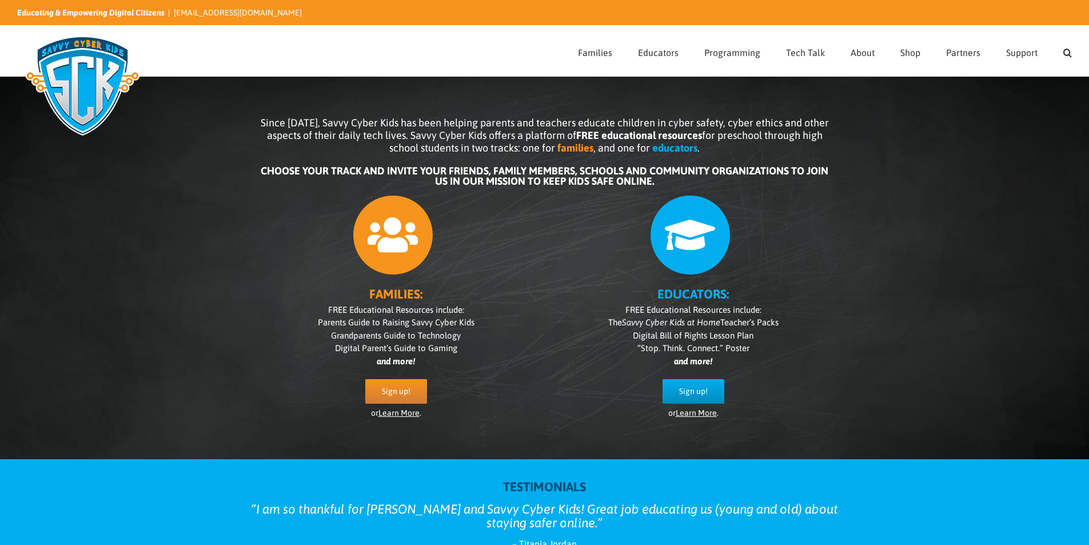 This screenshot has width=1089, height=545. What do you see at coordinates (82, 86) in the screenshot?
I see `img: Savvy Cyber Kids Logo` at bounding box center [82, 86].